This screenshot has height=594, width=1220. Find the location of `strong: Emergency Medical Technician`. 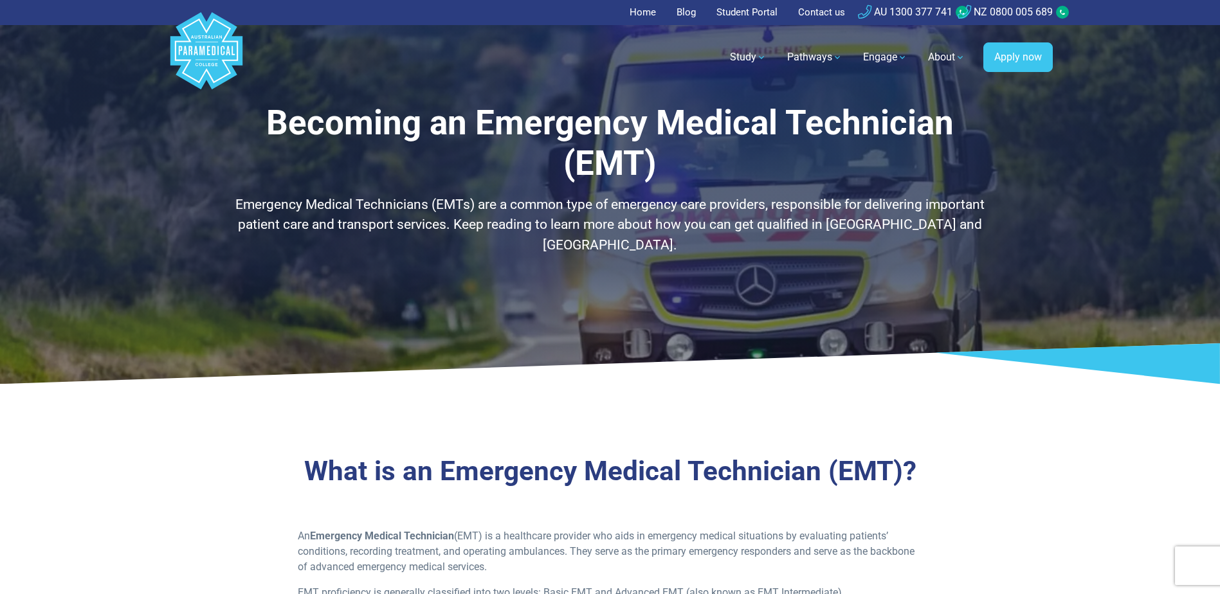

strong: Emergency Medical Technician is located at coordinates (382, 536).